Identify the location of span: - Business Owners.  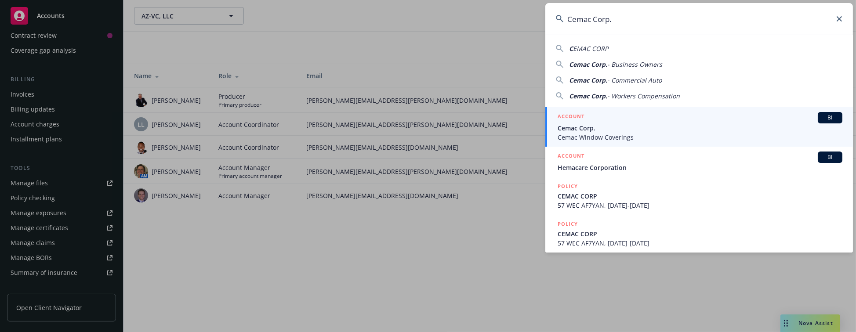
(635, 64).